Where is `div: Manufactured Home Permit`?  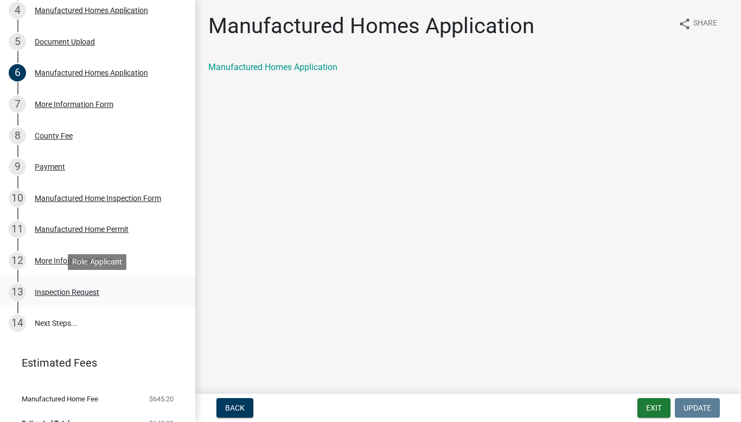
div: Manufactured Home Permit is located at coordinates (81, 229).